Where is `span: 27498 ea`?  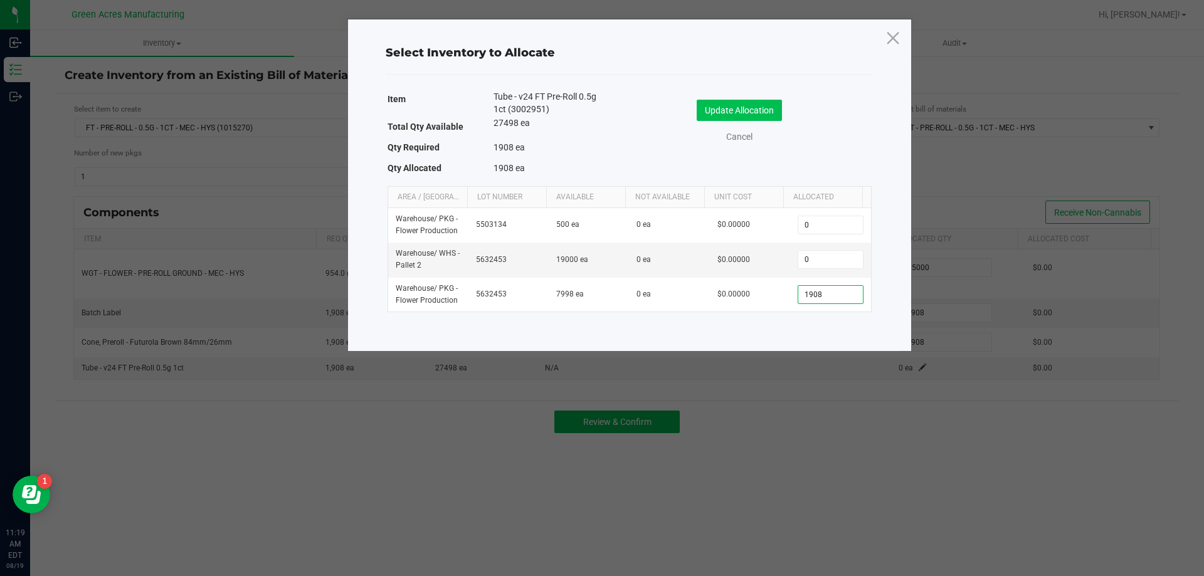 span: 27498 ea is located at coordinates (512, 123).